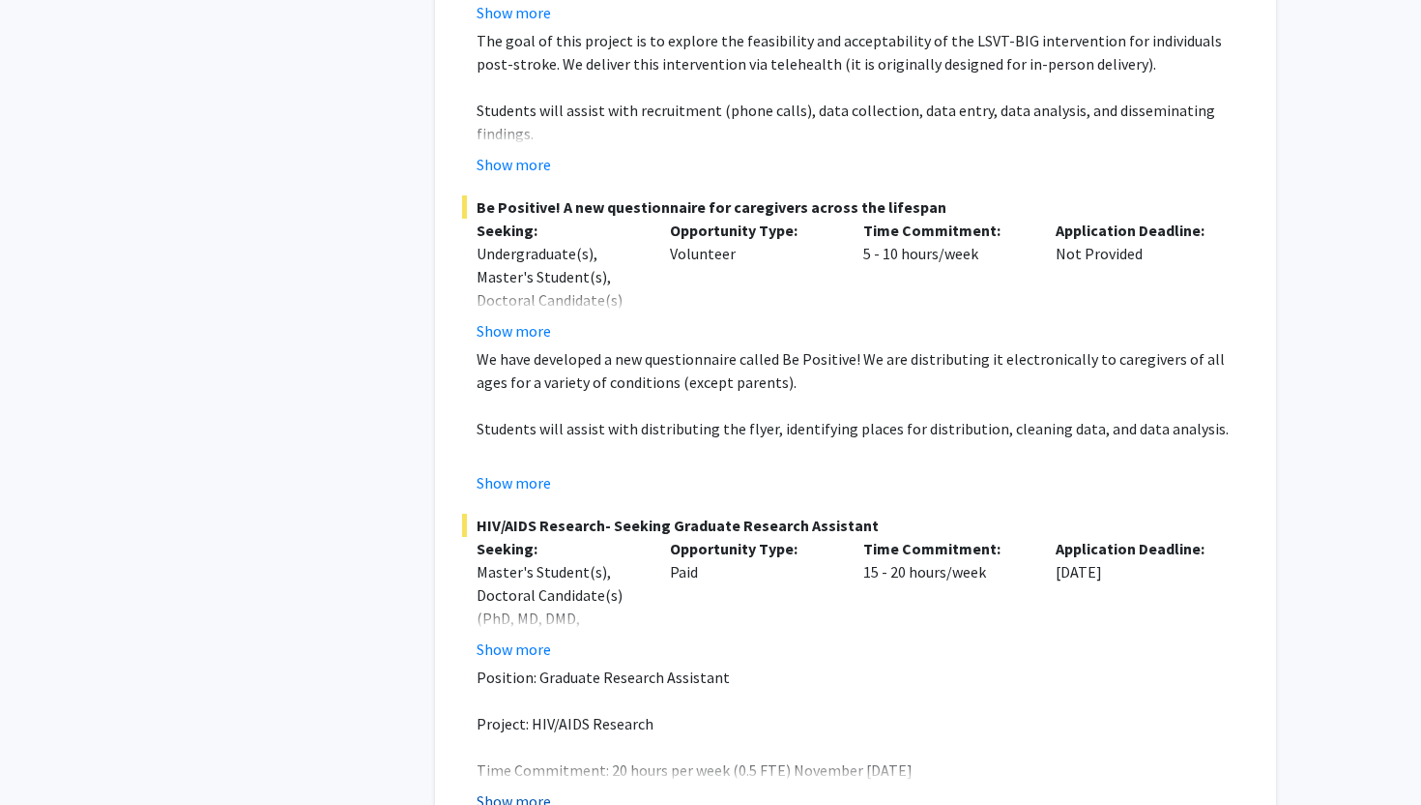 This screenshot has height=805, width=1421. Describe the element at coordinates (863, 52) in the screenshot. I see `p: The goal of this project is to explore the feasibility and acceptability of the LSVT-BIG interven...` at that location.